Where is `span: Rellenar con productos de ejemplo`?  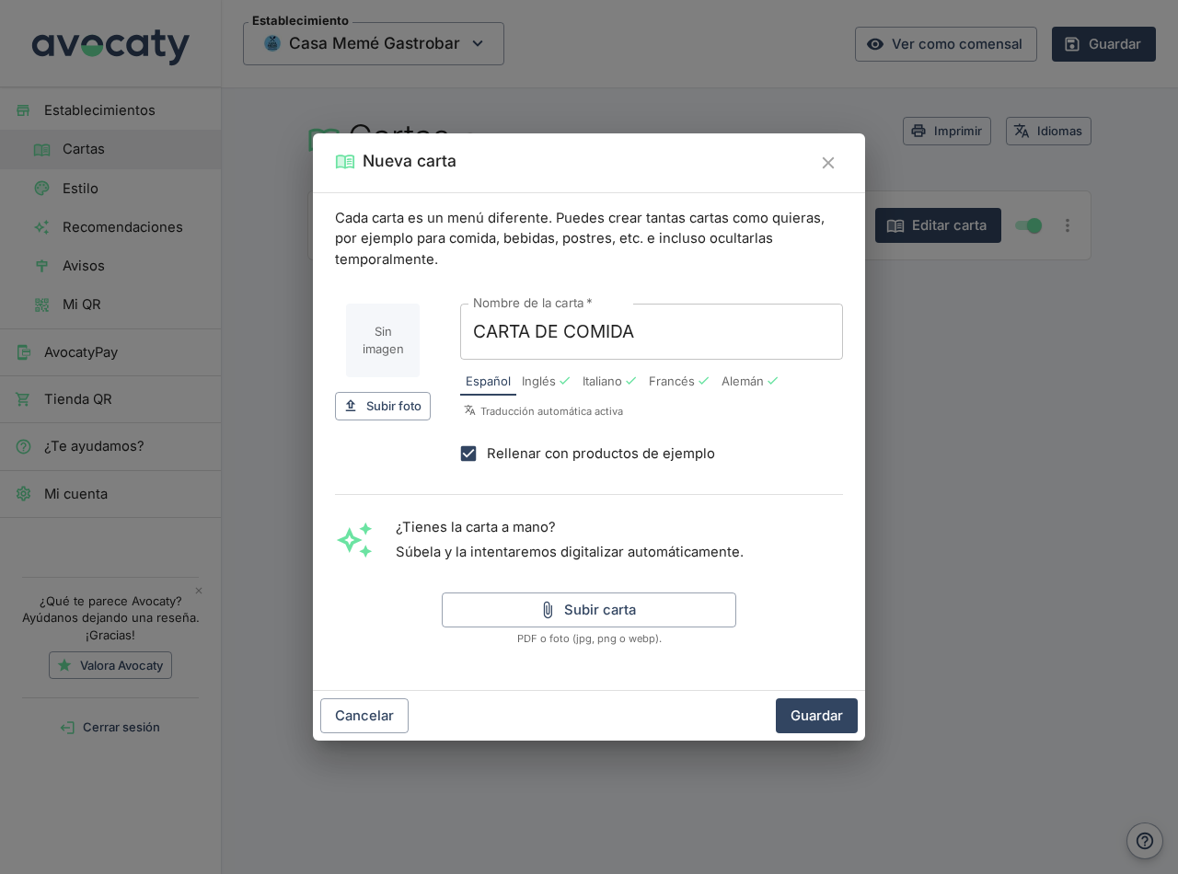 span: Rellenar con productos de ejemplo is located at coordinates (601, 454).